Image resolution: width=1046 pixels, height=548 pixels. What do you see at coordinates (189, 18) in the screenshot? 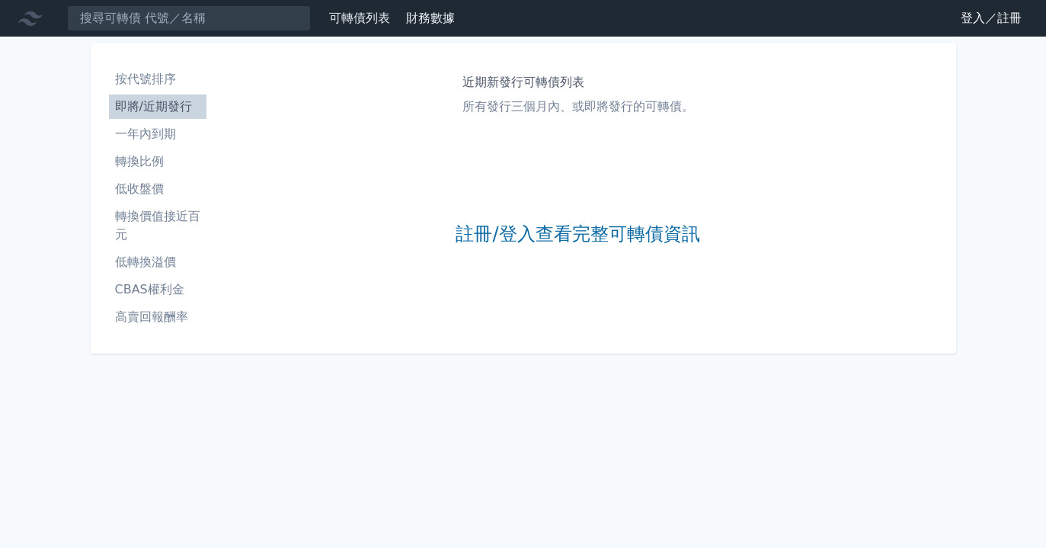
I see `input: 搜尋可轉債 代號／名稱` at bounding box center [189, 18].